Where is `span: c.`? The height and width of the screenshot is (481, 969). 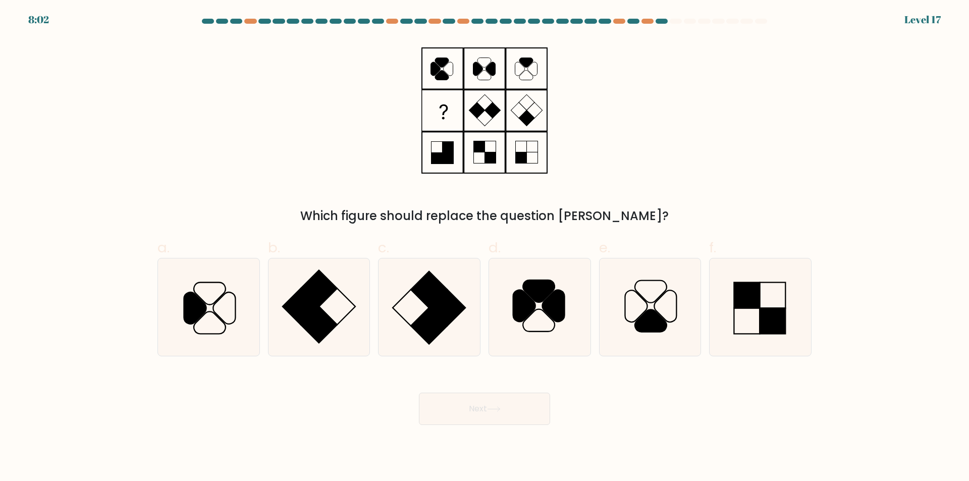
span: c. is located at coordinates (384, 247).